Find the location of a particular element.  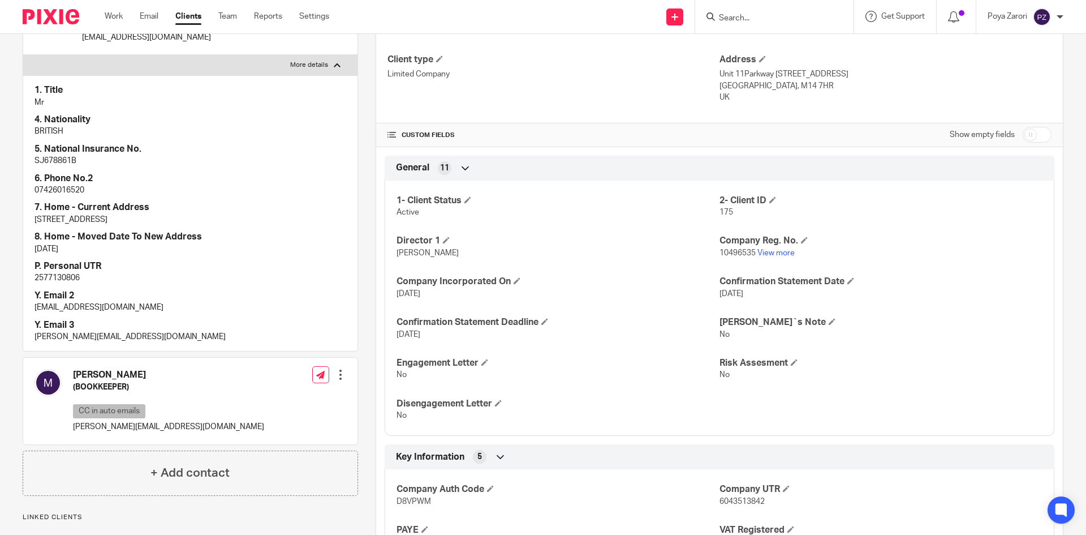

span: 11 is located at coordinates (445, 168).